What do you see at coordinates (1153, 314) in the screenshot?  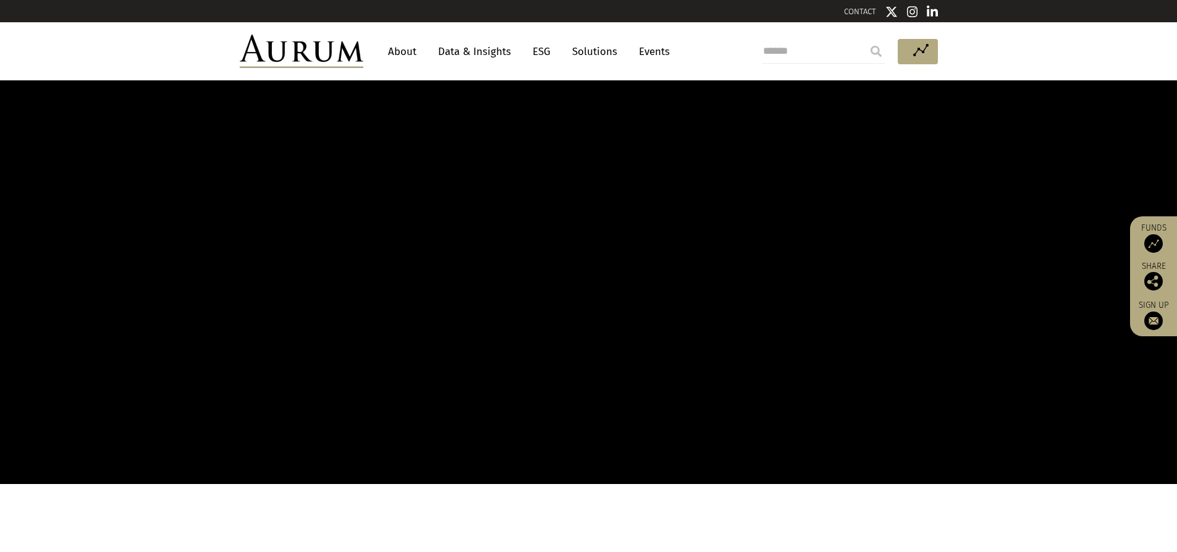 I see `a: Sign up` at bounding box center [1153, 314].